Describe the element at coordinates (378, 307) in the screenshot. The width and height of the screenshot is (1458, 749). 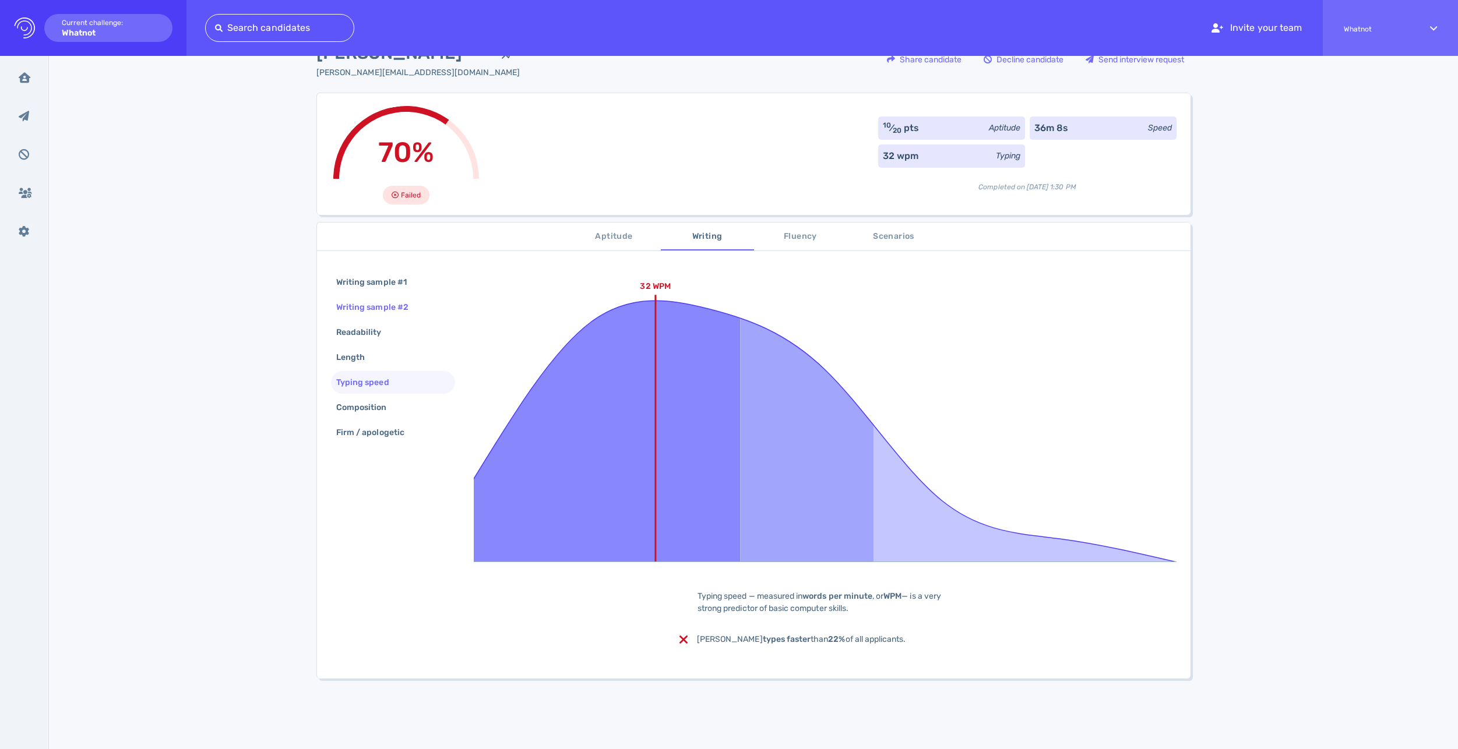
I see `div: Writing sample #2` at that location.